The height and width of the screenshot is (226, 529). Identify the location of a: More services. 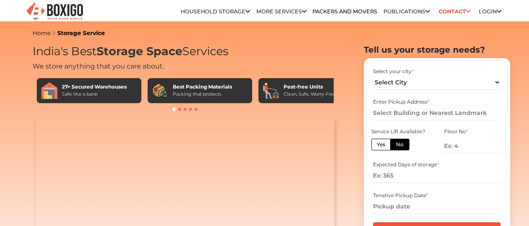
(281, 11).